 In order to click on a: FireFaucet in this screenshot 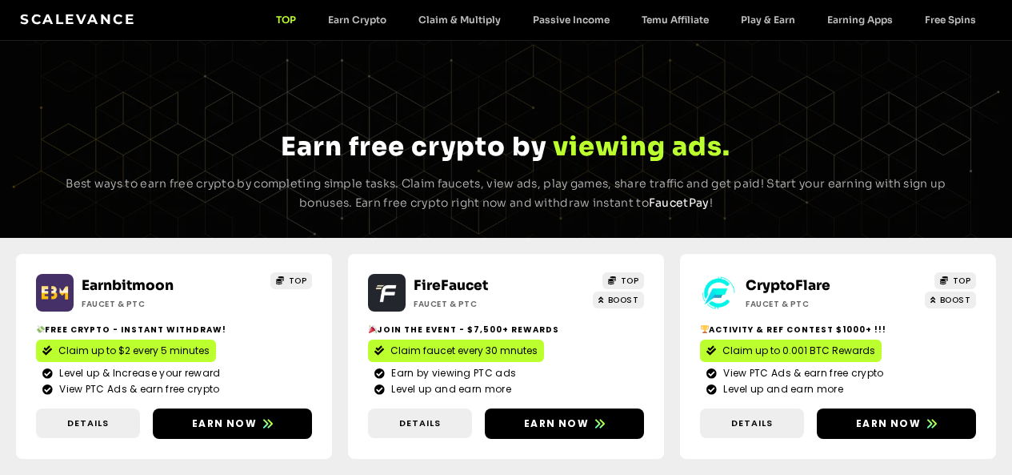, I will do `click(451, 285)`.